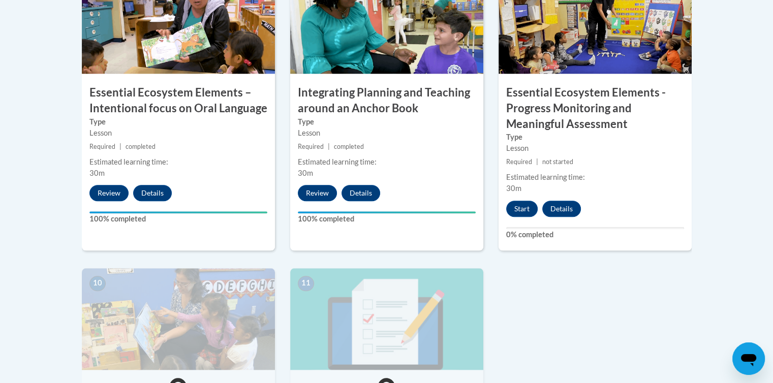 This screenshot has width=773, height=383. What do you see at coordinates (387, 101) in the screenshot?
I see `h3: Integrating Planning and Teaching around an Anchor Book` at bounding box center [387, 101].